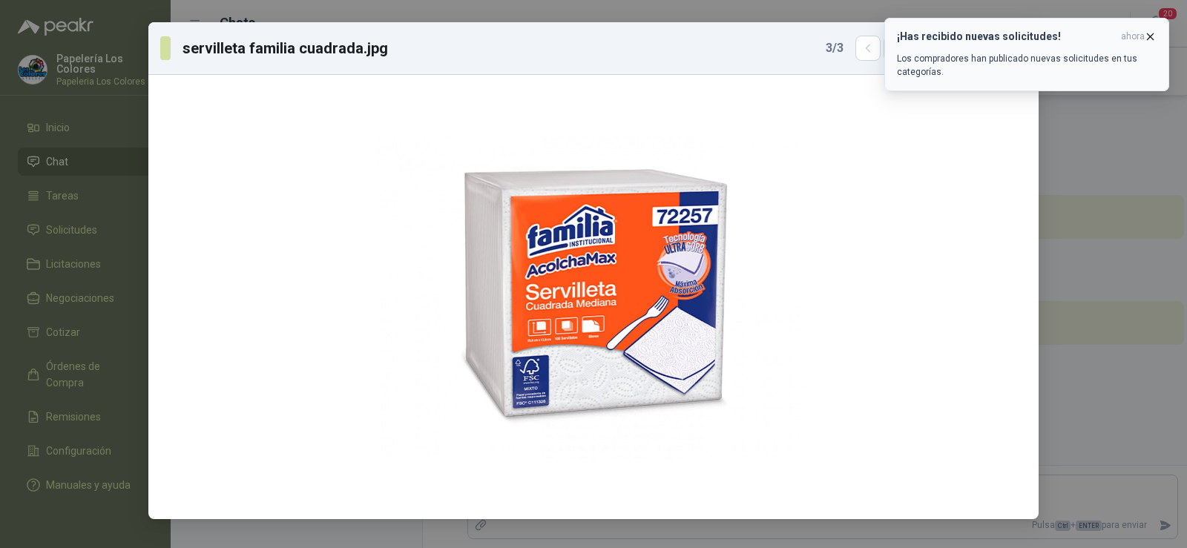  I want to click on p: Los compradores han publicado nuevas solicitudes en tus categorías., so click(1027, 65).